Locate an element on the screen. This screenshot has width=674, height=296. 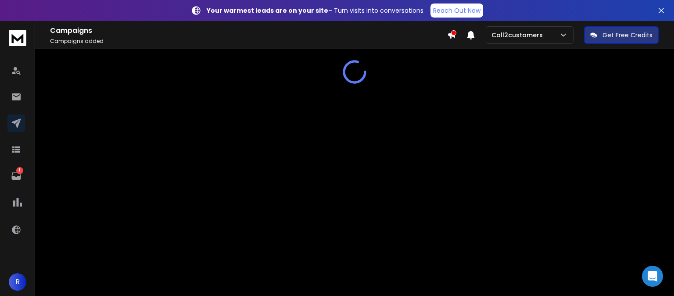
p: 1 is located at coordinates (20, 171).